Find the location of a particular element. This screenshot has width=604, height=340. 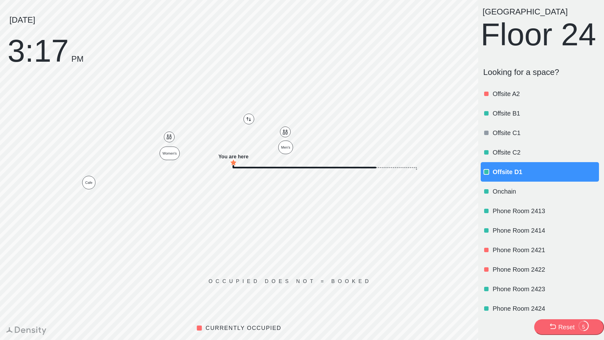

p: Phone Room 2424 is located at coordinates (546, 309).